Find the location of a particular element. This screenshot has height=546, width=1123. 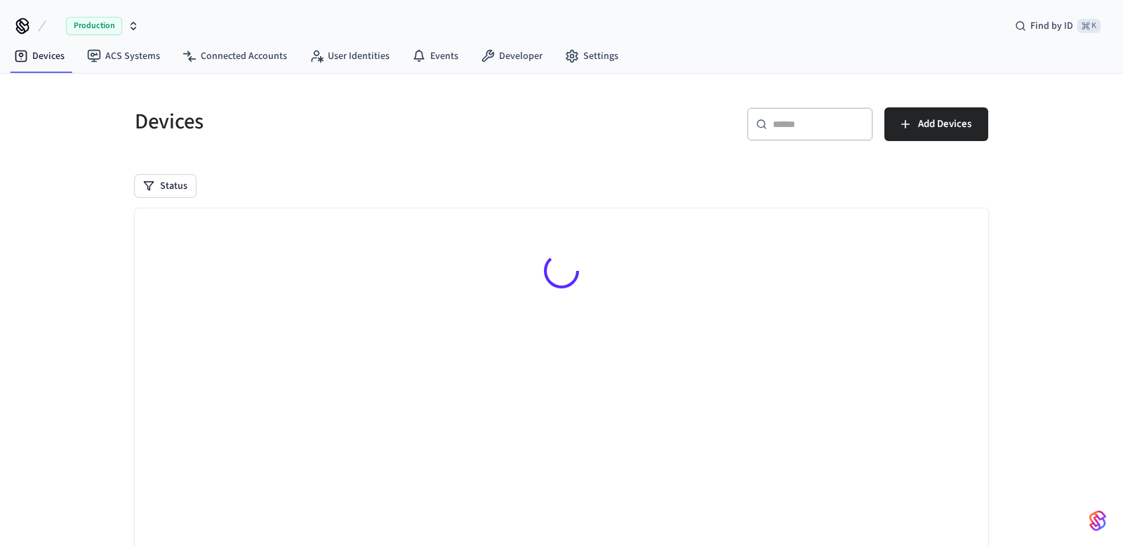

a: Events is located at coordinates (435, 56).